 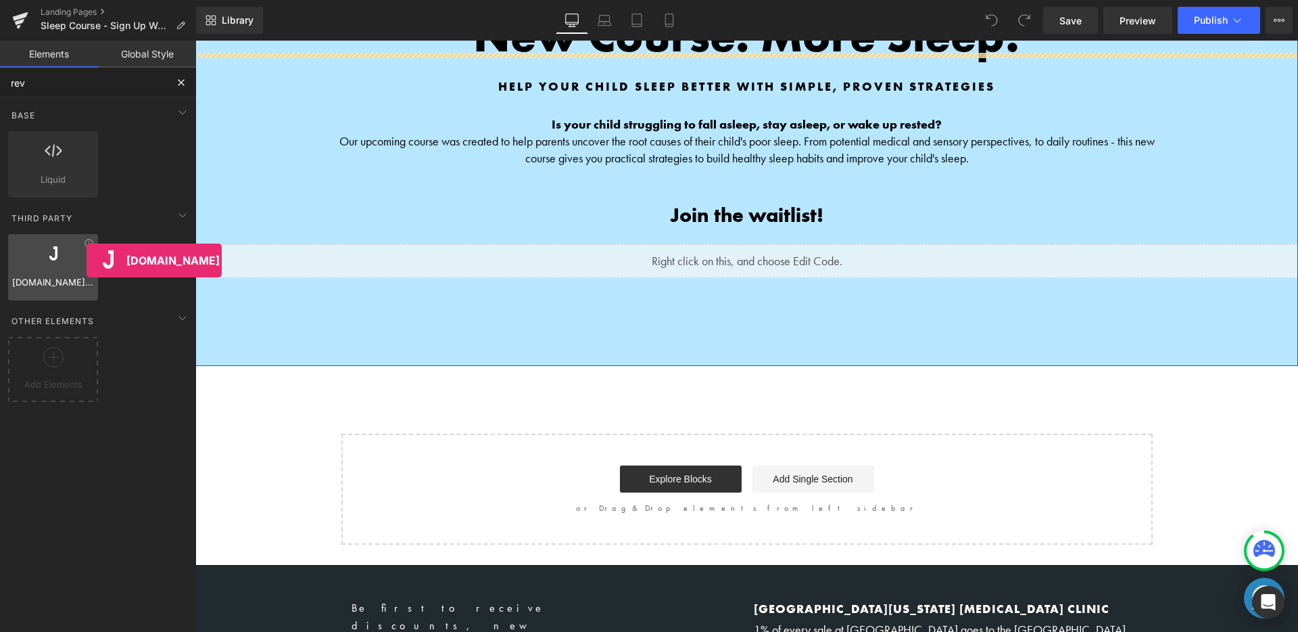 I want to click on span: Publish, so click(x=1211, y=20).